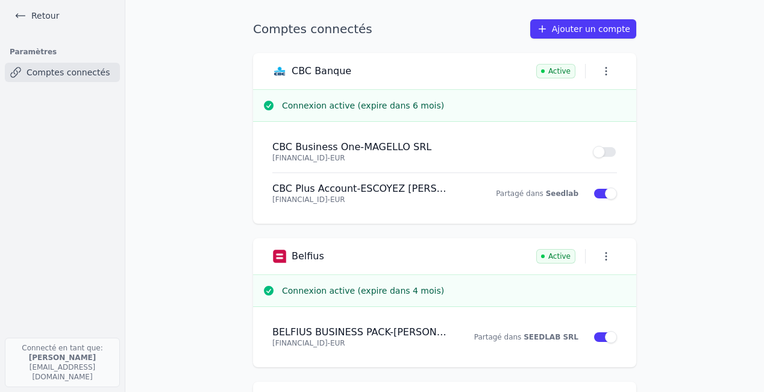 The height and width of the screenshot is (392, 764). Describe the element at coordinates (551, 337) in the screenshot. I see `strong: SEEDLAB SRL` at that location.